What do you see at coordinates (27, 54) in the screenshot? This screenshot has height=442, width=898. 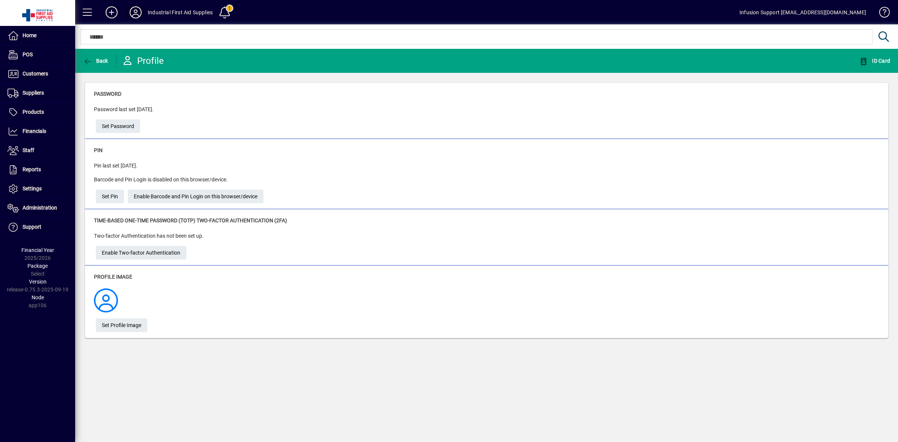 I see `span: POS` at bounding box center [27, 54].